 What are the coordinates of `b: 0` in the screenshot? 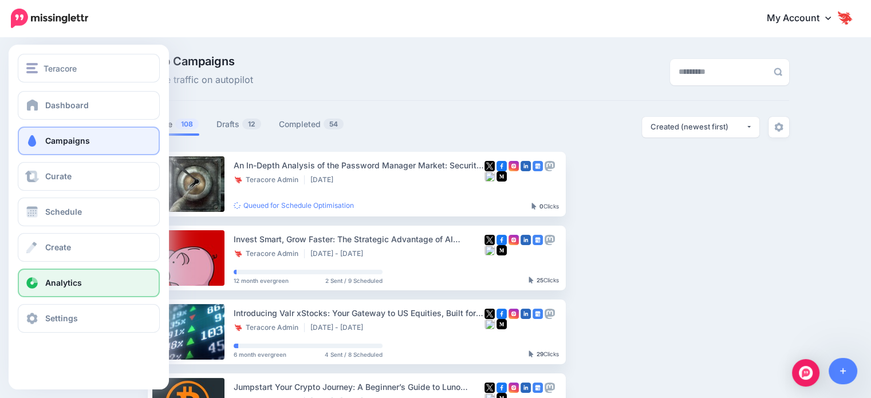 It's located at (541, 206).